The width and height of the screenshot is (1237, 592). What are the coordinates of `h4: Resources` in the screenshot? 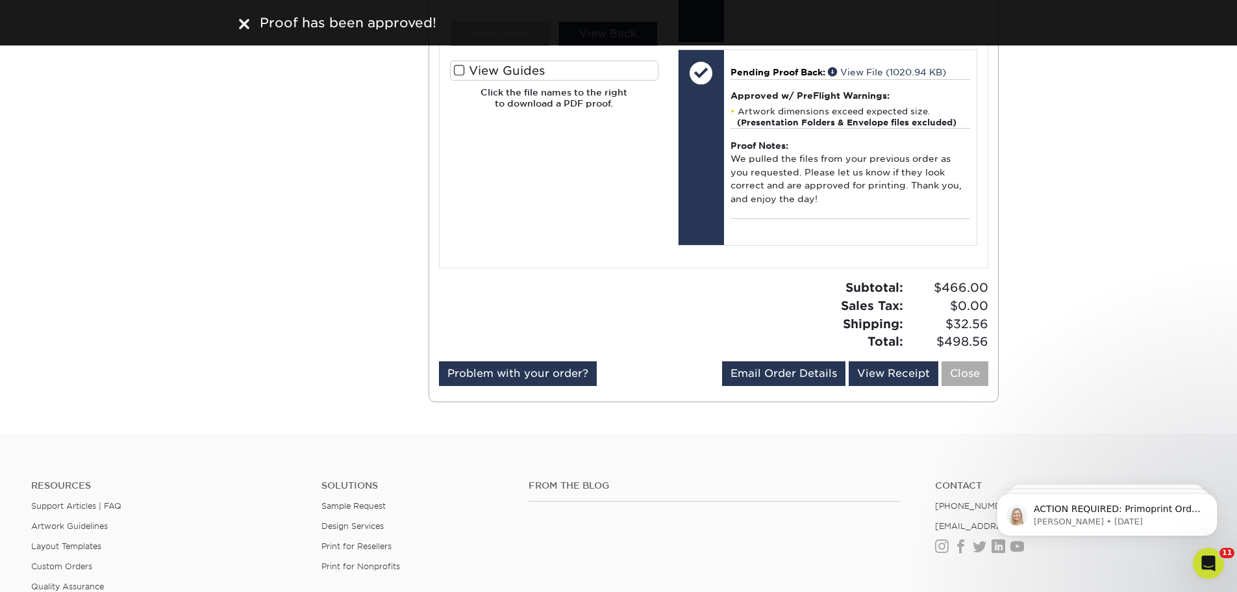 It's located at (166, 485).